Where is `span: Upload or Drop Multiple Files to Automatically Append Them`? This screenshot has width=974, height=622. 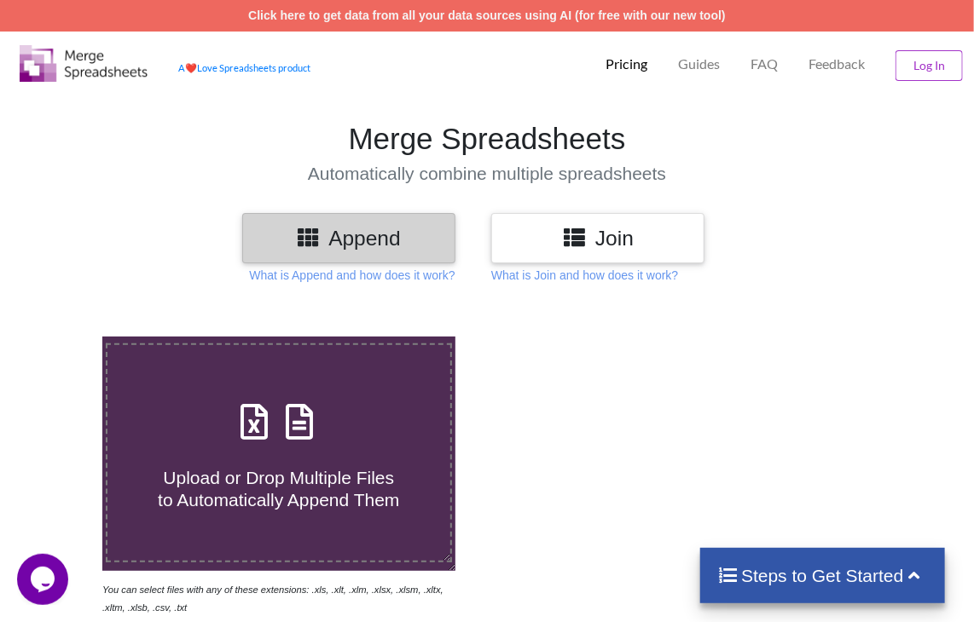 span: Upload or Drop Multiple Files to Automatically Append Them is located at coordinates (278, 489).